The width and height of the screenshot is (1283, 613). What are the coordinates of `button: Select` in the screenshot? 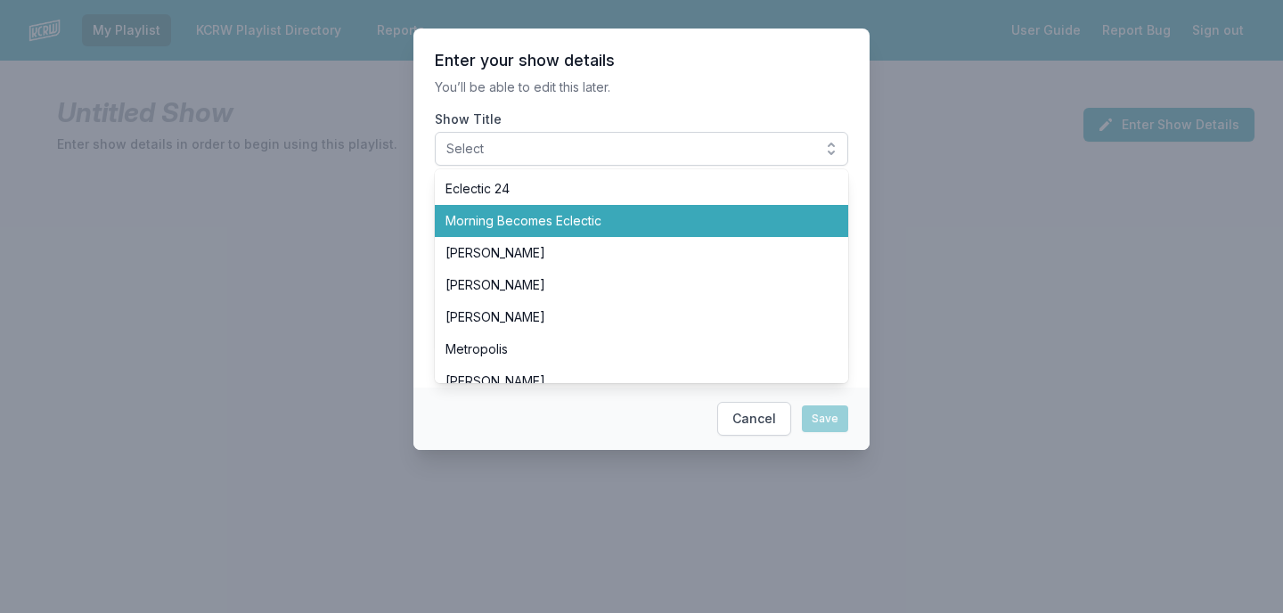 It's located at (641, 149).